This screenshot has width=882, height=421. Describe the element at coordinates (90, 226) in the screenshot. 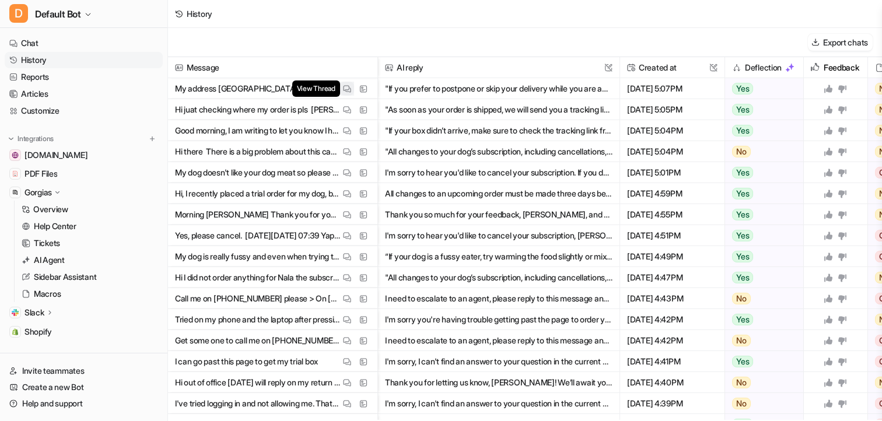

I see `a: Help Center` at that location.